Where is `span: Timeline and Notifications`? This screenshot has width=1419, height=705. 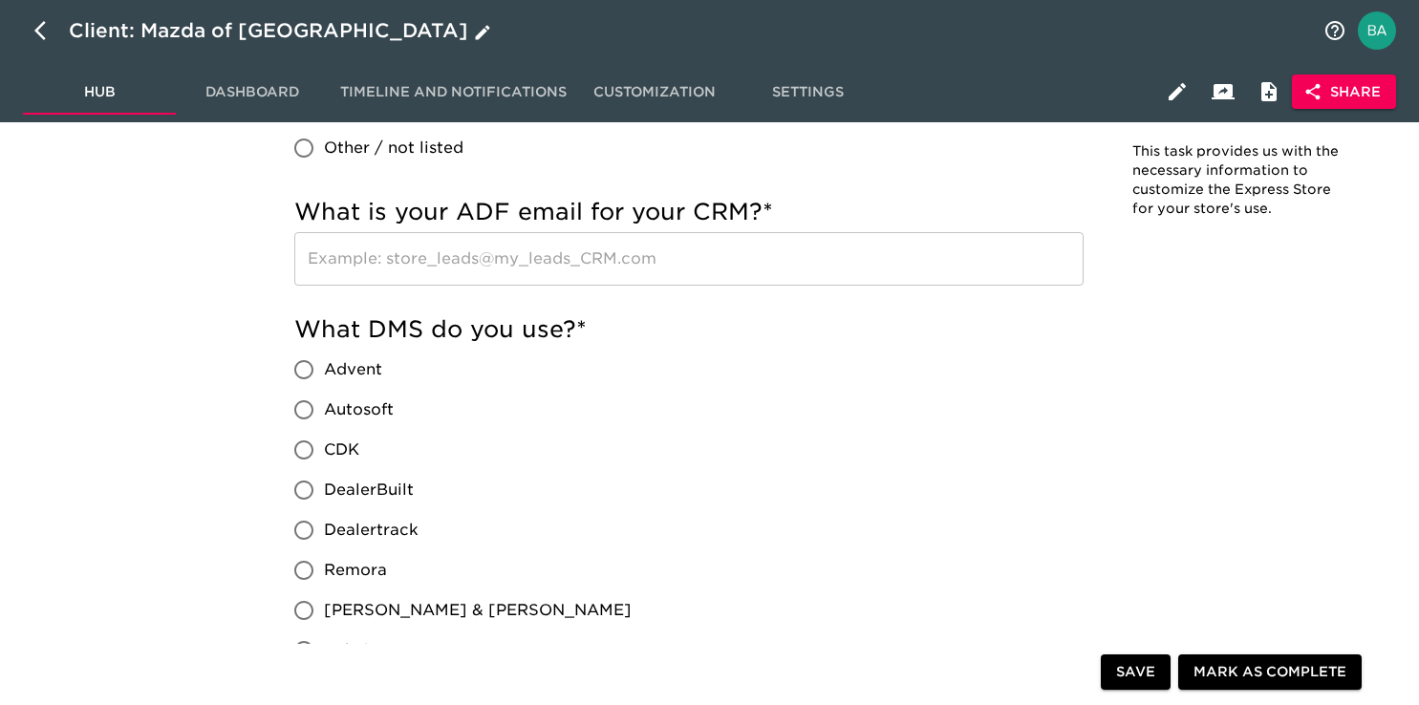 span: Timeline and Notifications is located at coordinates (453, 92).